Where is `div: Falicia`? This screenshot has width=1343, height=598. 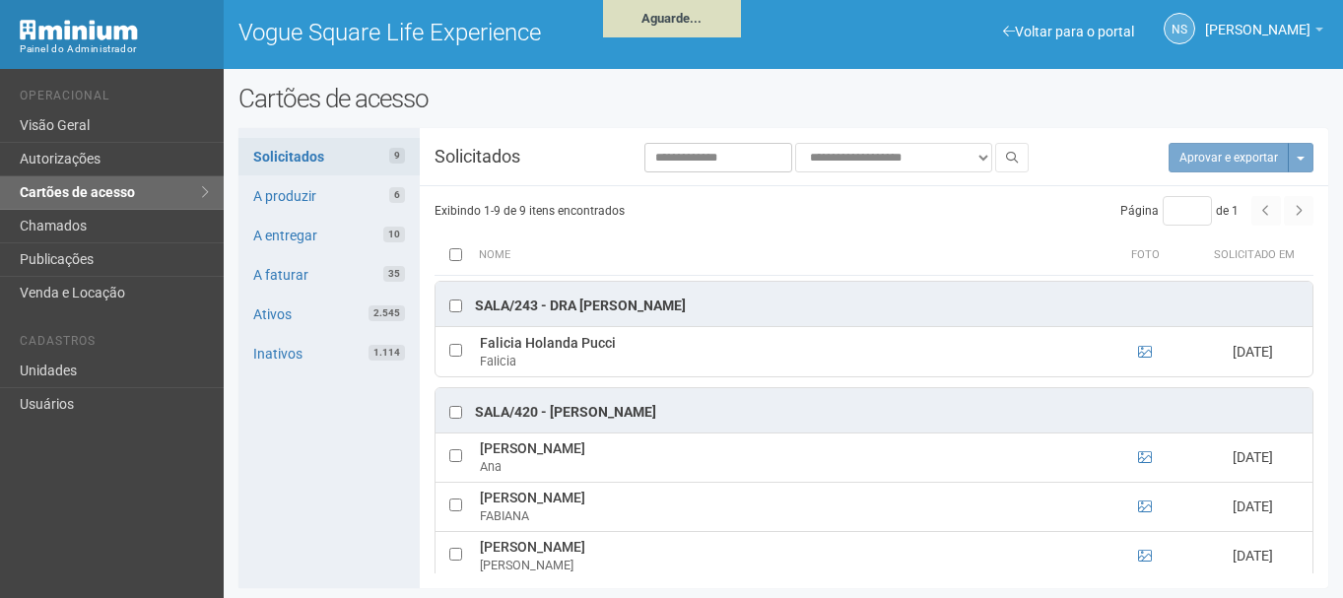 div: Falicia is located at coordinates (785, 362).